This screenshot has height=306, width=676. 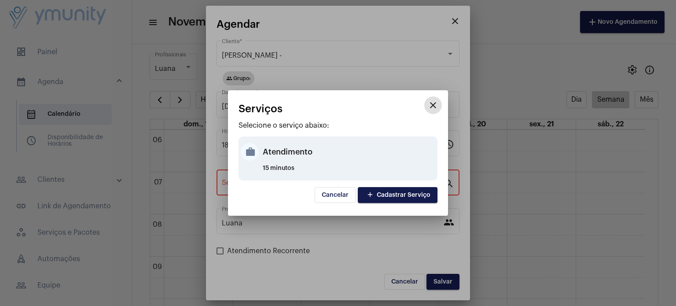 I want to click on div: Atendimento, so click(x=349, y=152).